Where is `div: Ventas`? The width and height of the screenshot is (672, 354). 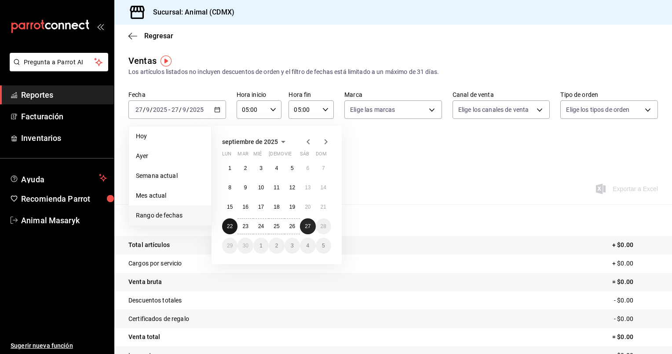
div: Ventas is located at coordinates (142, 61).